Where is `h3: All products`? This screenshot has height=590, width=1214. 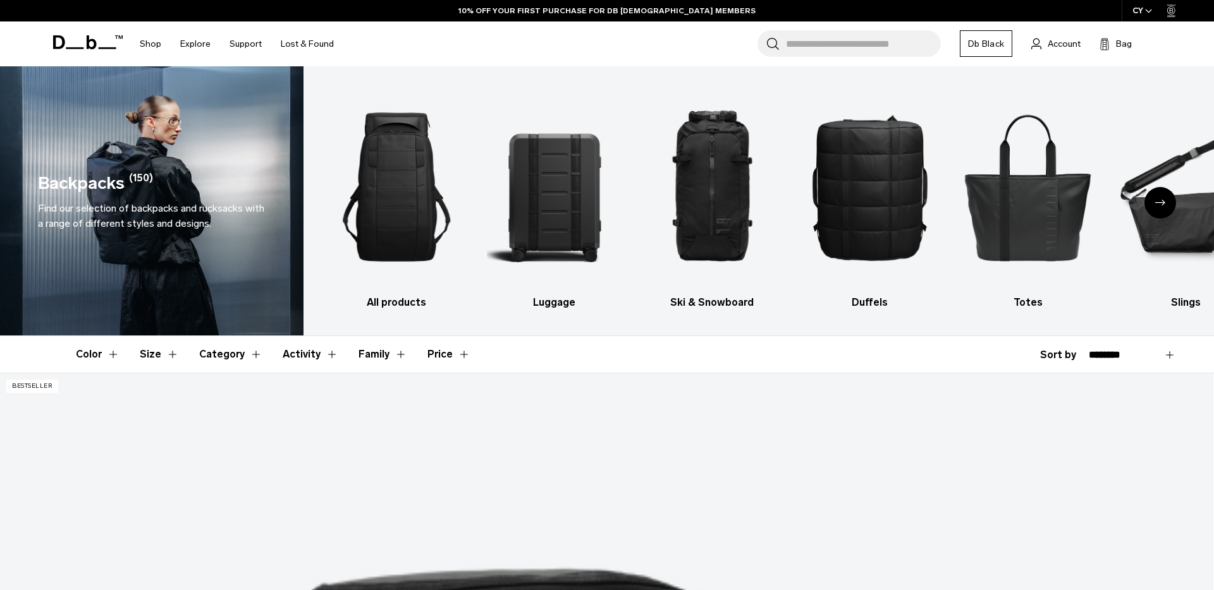
h3: All products is located at coordinates (396, 303).